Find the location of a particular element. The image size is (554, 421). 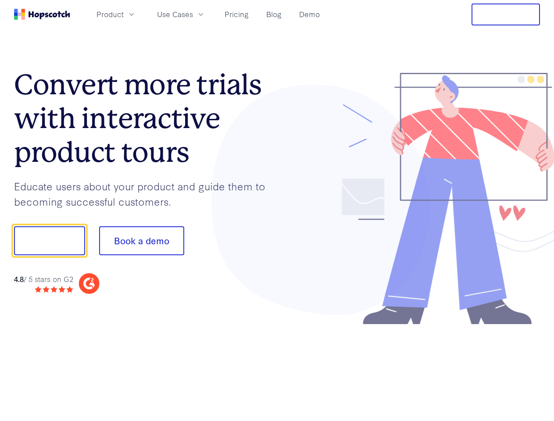

strong: 4.8 is located at coordinates (19, 279).